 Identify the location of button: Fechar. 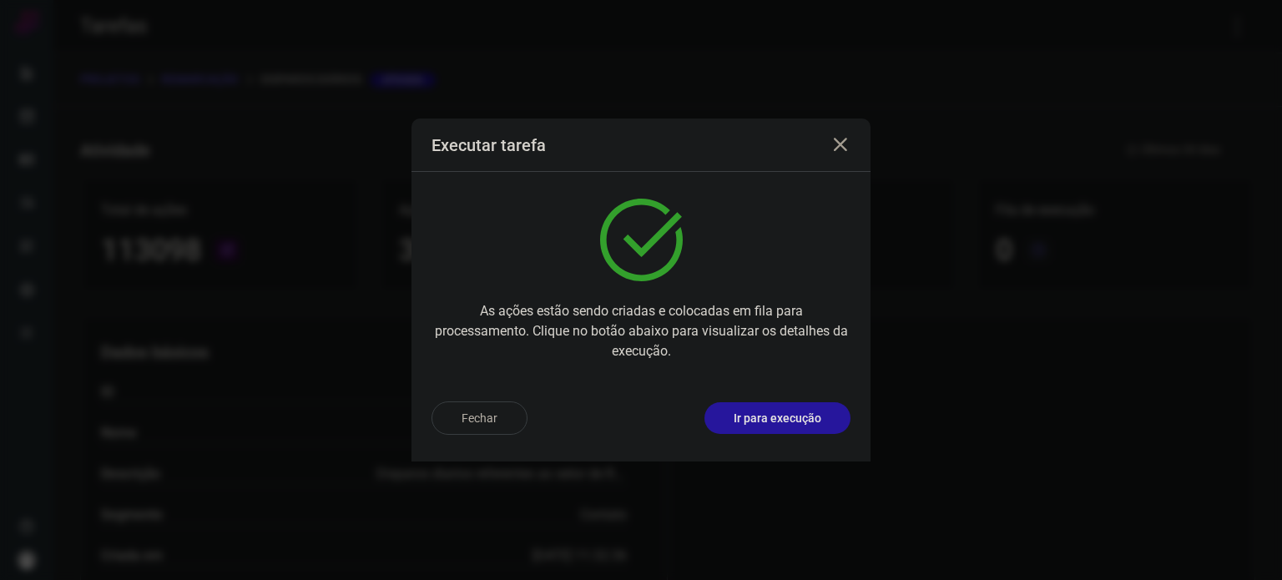
(479, 418).